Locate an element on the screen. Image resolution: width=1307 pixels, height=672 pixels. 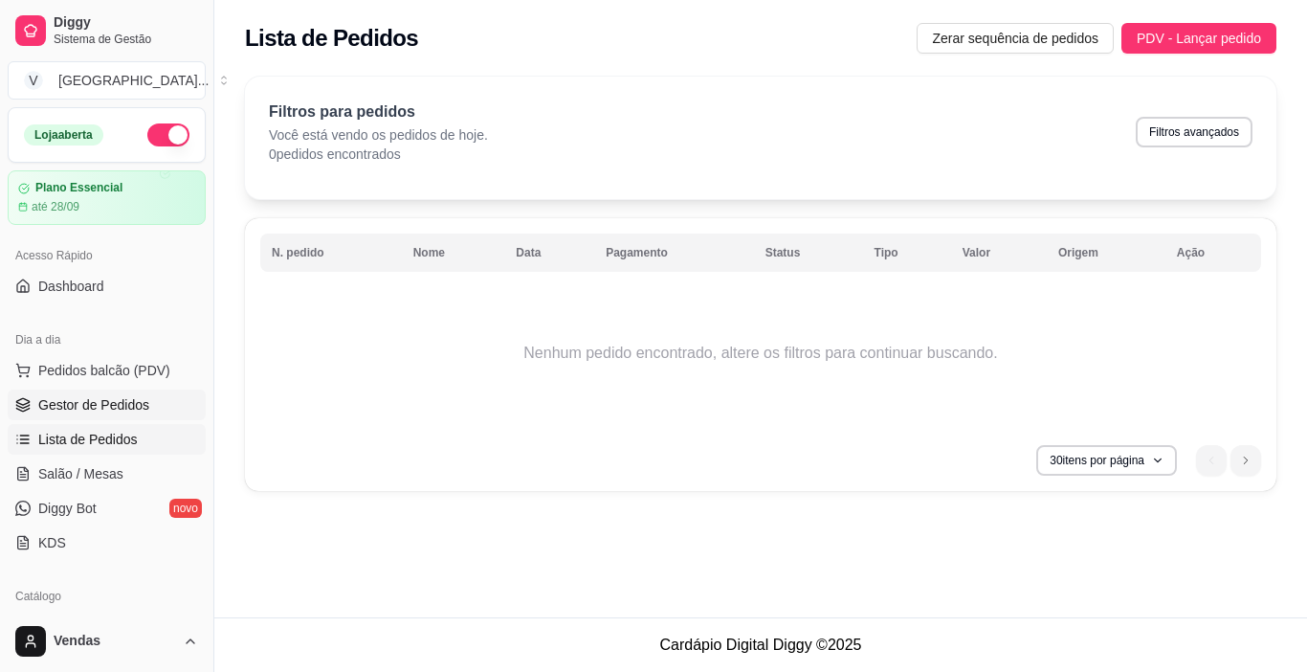
div: Loja aberta is located at coordinates (63, 135).